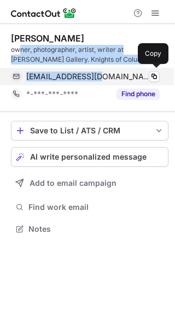 This screenshot has height=328, width=175. I want to click on button: Notes, so click(90, 229).